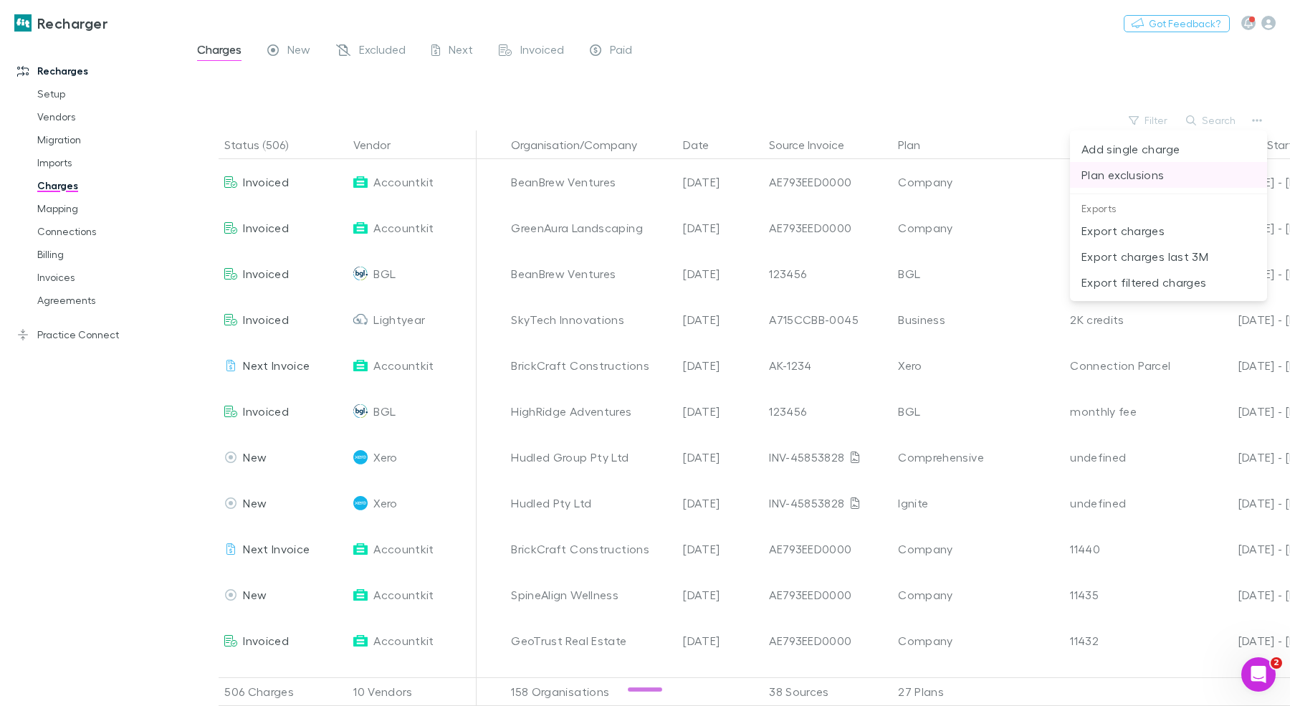  I want to click on p: Plan exclusions, so click(1168, 175).